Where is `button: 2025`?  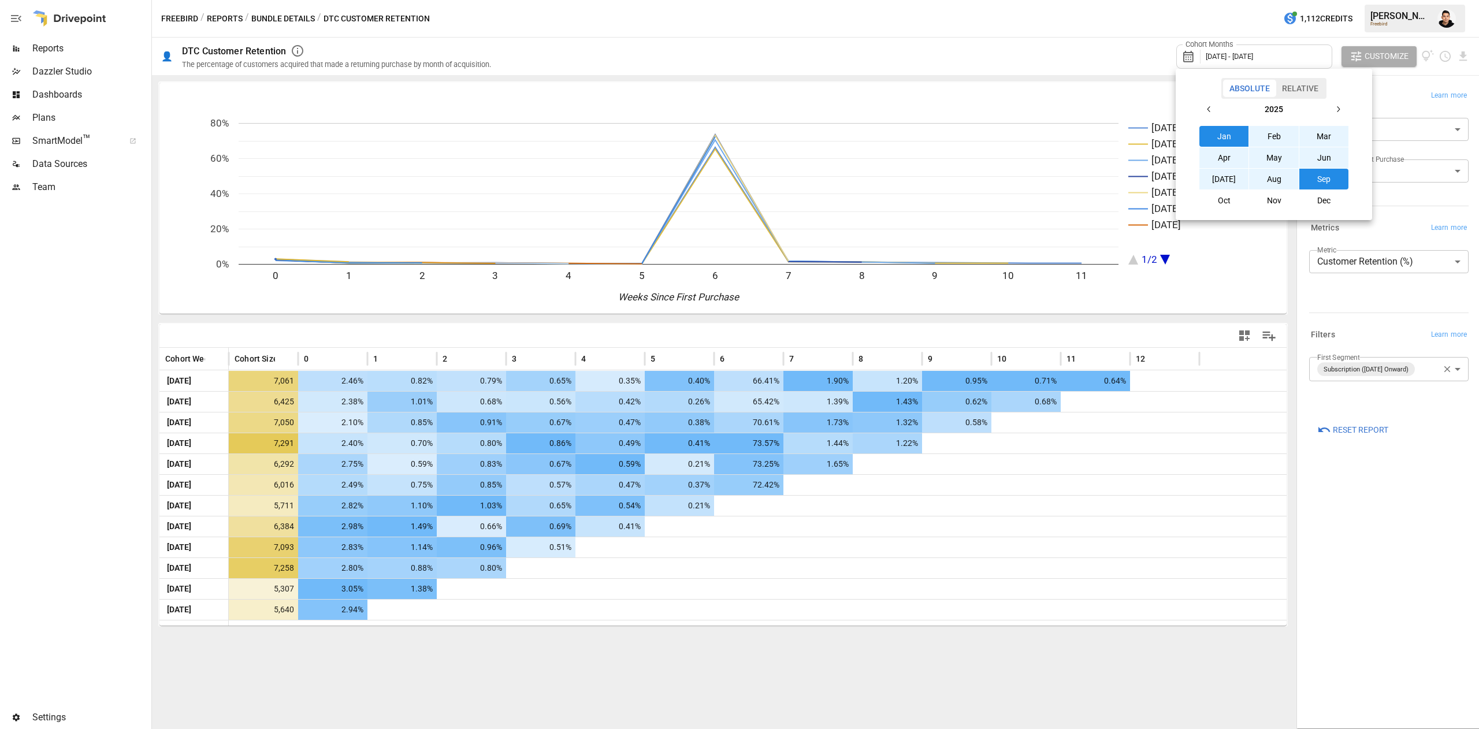 button: 2025 is located at coordinates (1273, 109).